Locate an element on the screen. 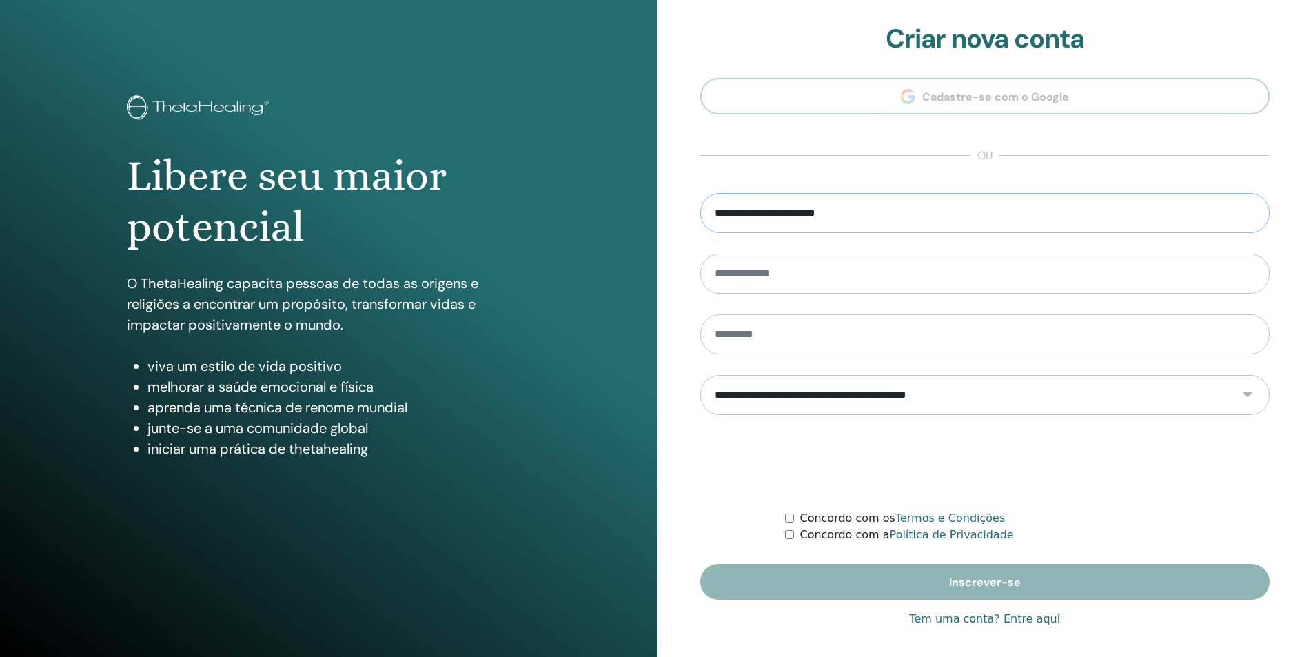  font: junte-se a uma comunidade global is located at coordinates (258, 428).